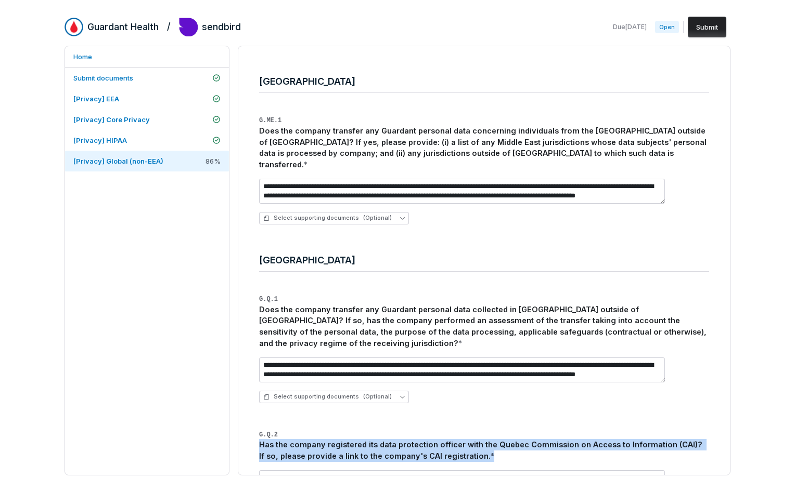 Image resolution: width=795 pixels, height=492 pixels. What do you see at coordinates (484, 451) in the screenshot?
I see `div: Has the company registered its data protection officer with the Quebec Commission on Access to In...` at bounding box center [484, 451].